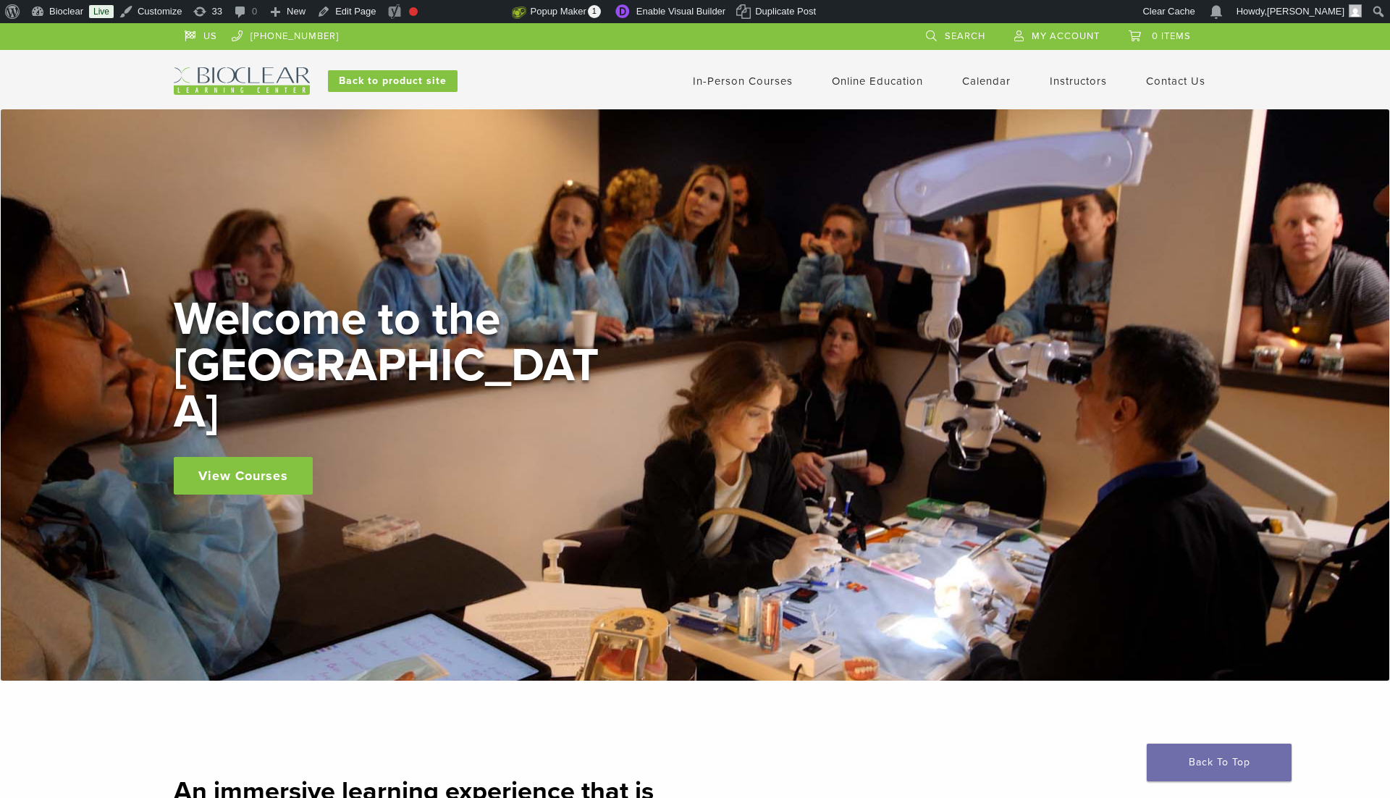 This screenshot has width=1390, height=798. What do you see at coordinates (242, 81) in the screenshot?
I see `img: Bioclear` at bounding box center [242, 81].